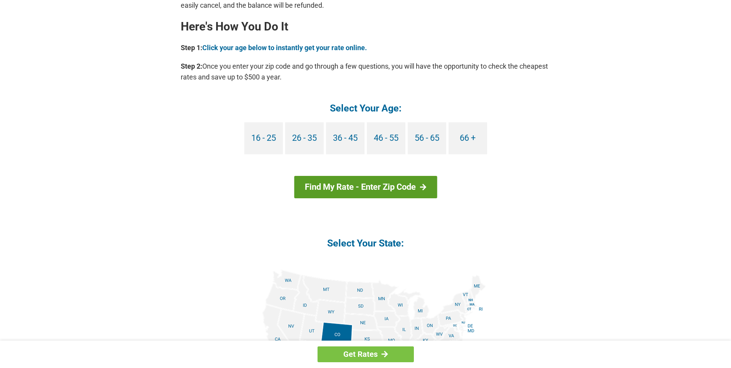 Image resolution: width=731 pixels, height=368 pixels. What do you see at coordinates (386, 138) in the screenshot?
I see `a: 46 - 55` at bounding box center [386, 138].